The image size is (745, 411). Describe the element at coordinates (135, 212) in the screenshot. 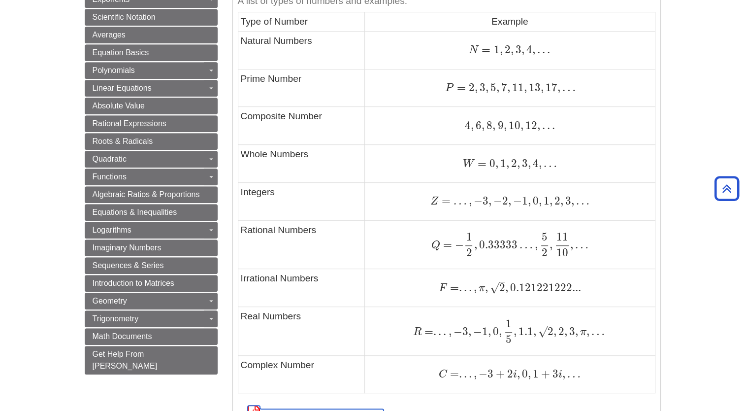

I see `span: Equations & Inequalities` at that location.